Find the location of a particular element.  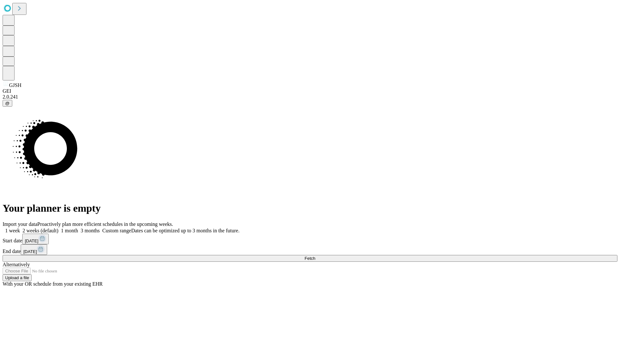

span: 2 weeks (default) is located at coordinates (40, 230).